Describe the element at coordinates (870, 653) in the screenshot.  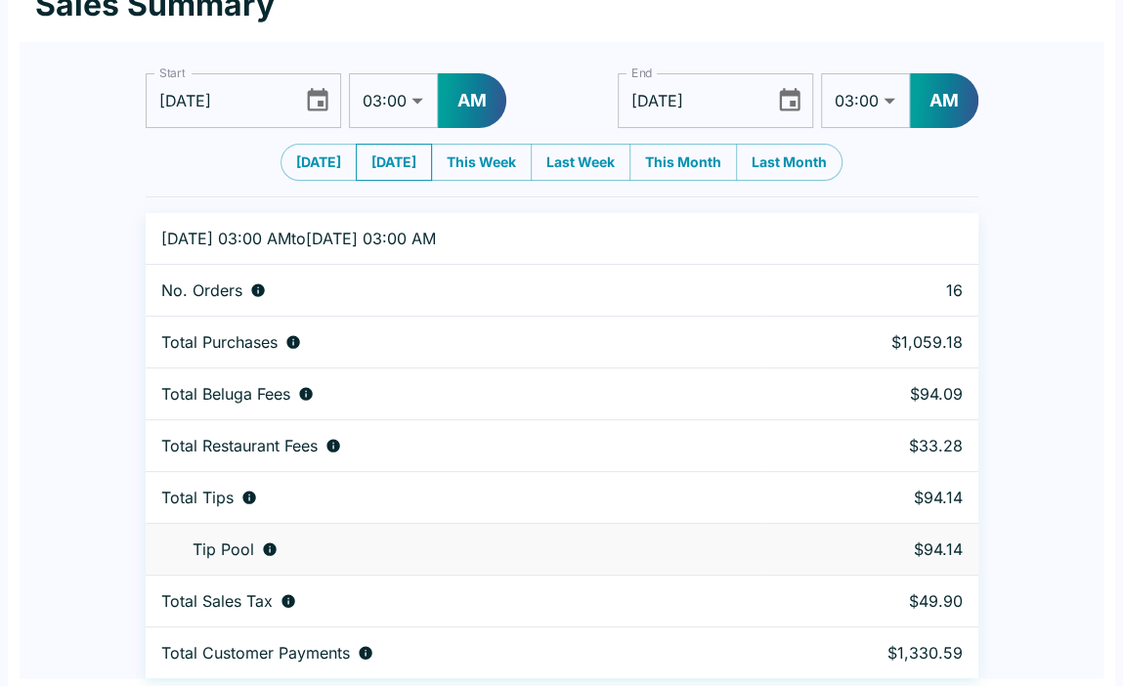
I see `p: $1,330.59` at that location.